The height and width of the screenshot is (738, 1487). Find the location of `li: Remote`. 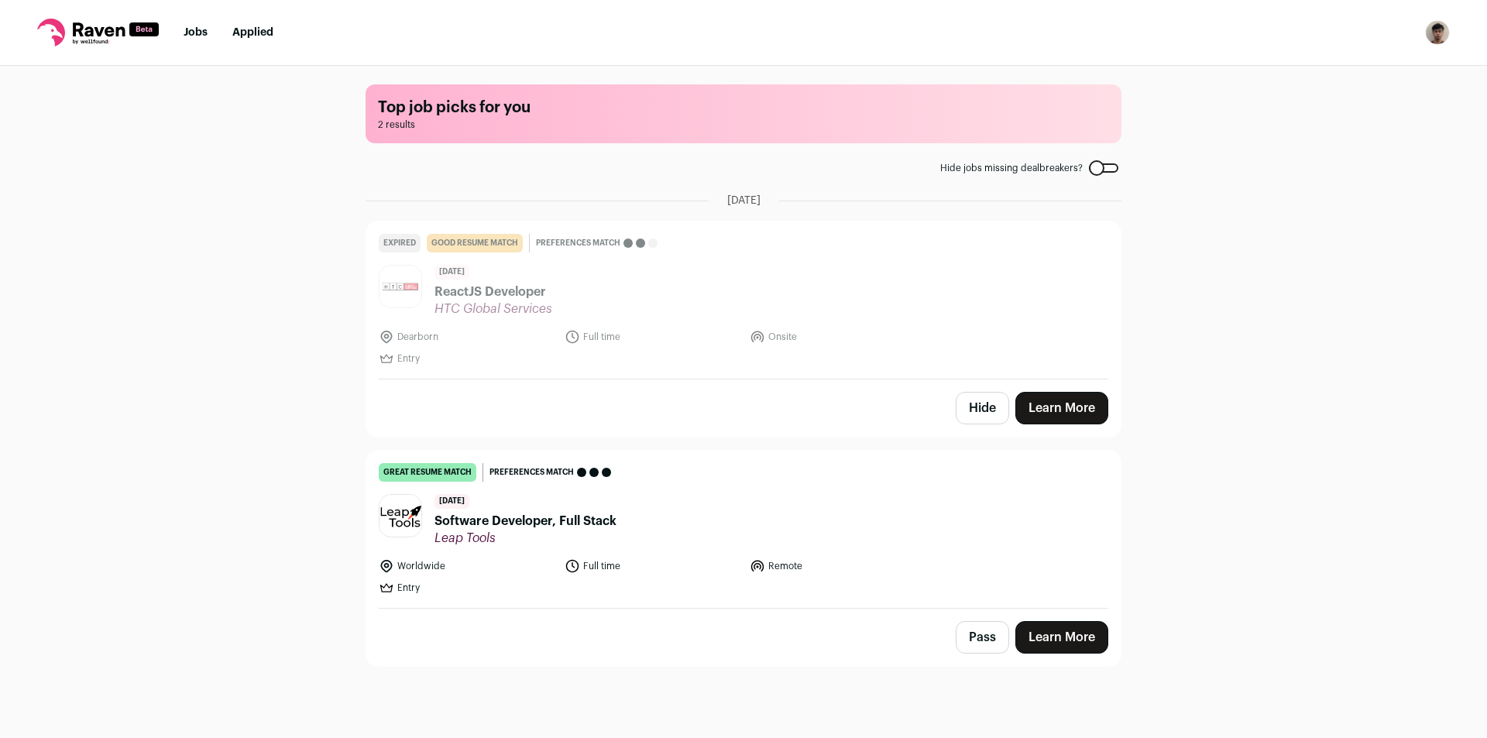

li: Remote is located at coordinates (838, 566).